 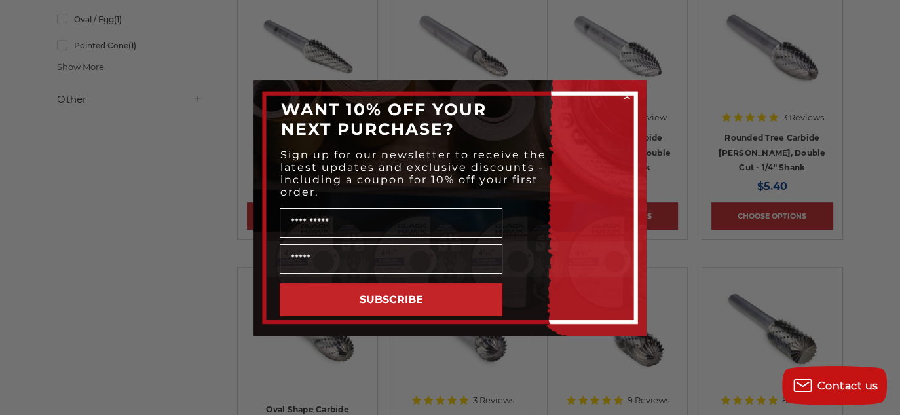 I want to click on input: Email, so click(x=391, y=259).